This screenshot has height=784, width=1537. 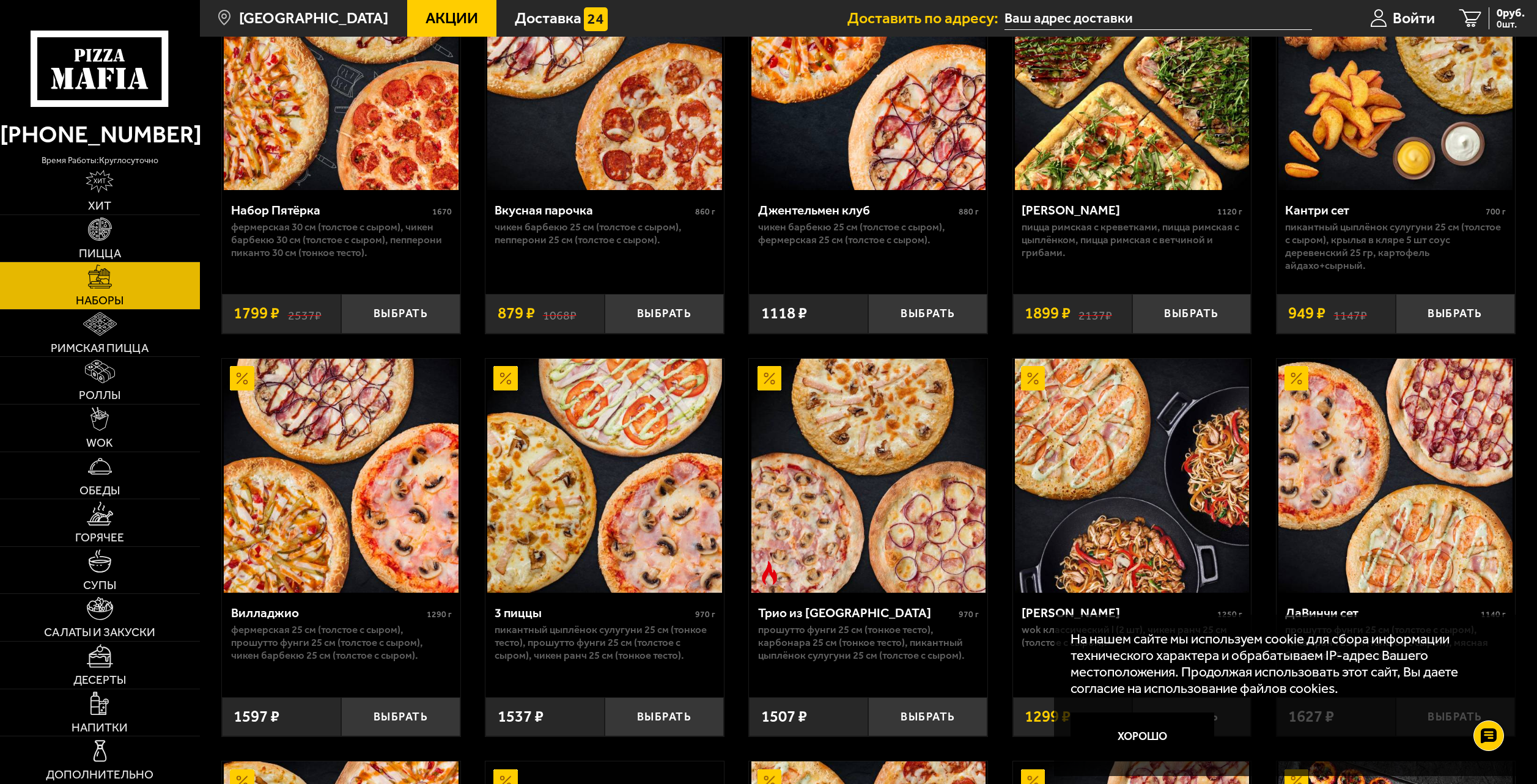 I want to click on span: Напитки, so click(x=99, y=727).